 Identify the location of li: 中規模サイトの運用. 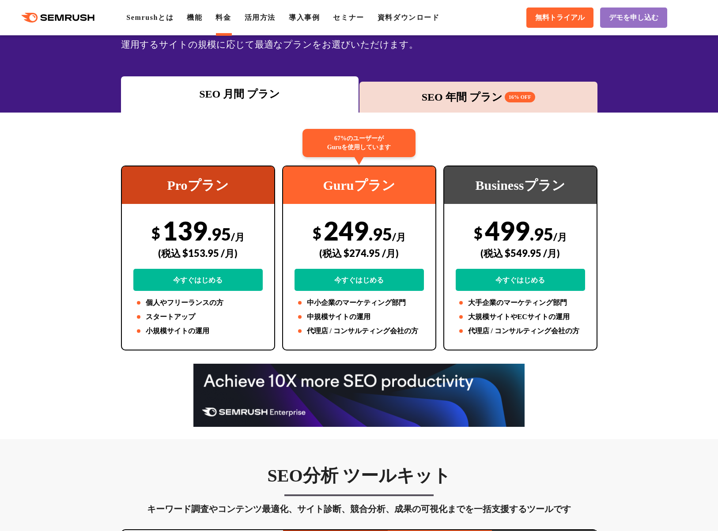
(359, 317).